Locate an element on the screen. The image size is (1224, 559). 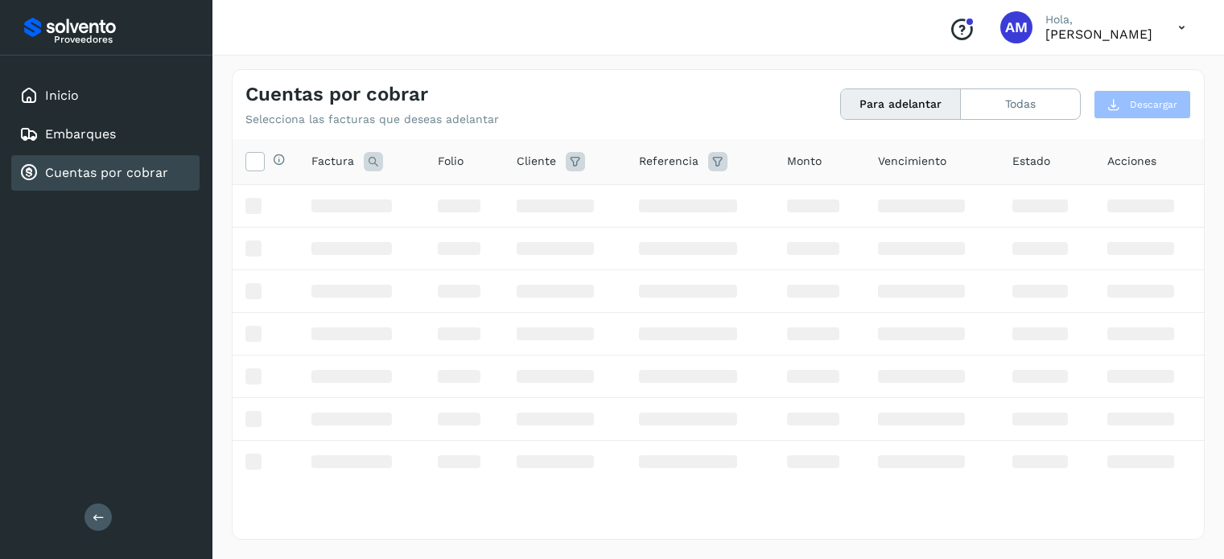
div: Cuentas por cobrar is located at coordinates (105, 173).